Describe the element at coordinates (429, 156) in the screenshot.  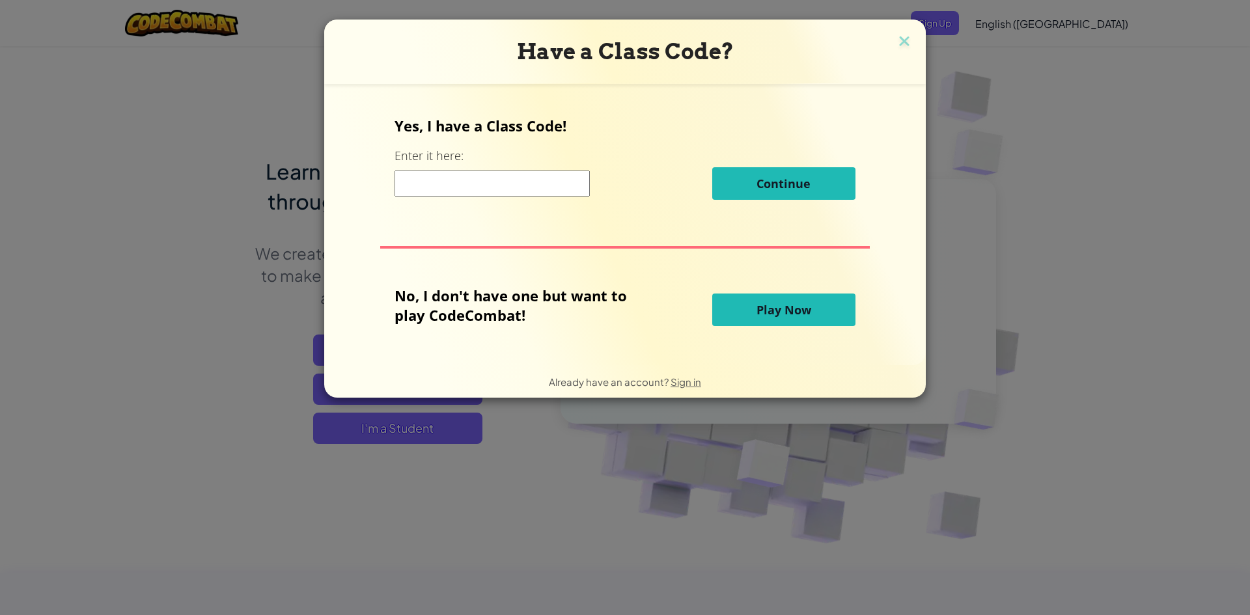
I see `label: Enter it here:` at that location.